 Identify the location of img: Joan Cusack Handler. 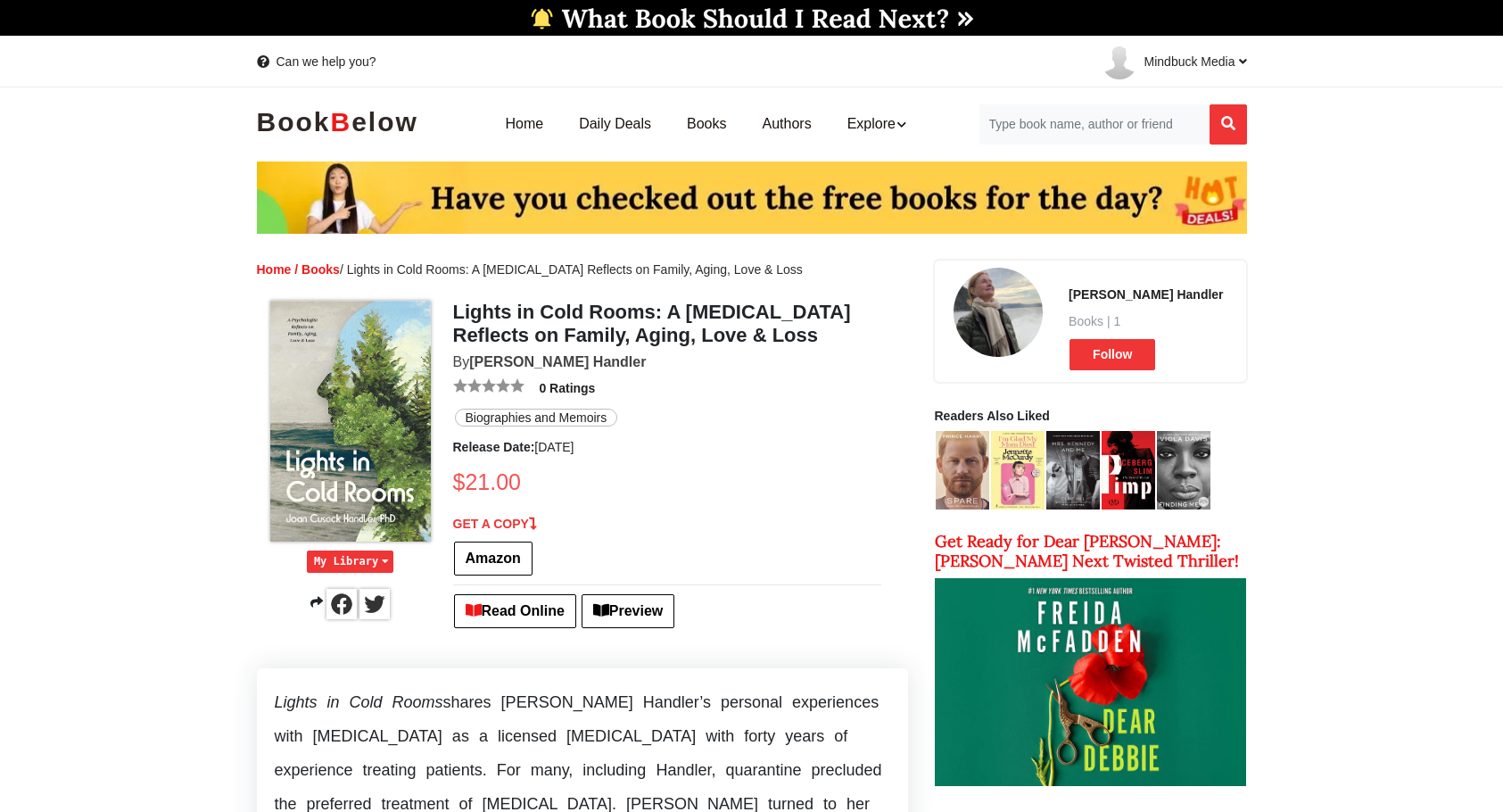
(998, 312).